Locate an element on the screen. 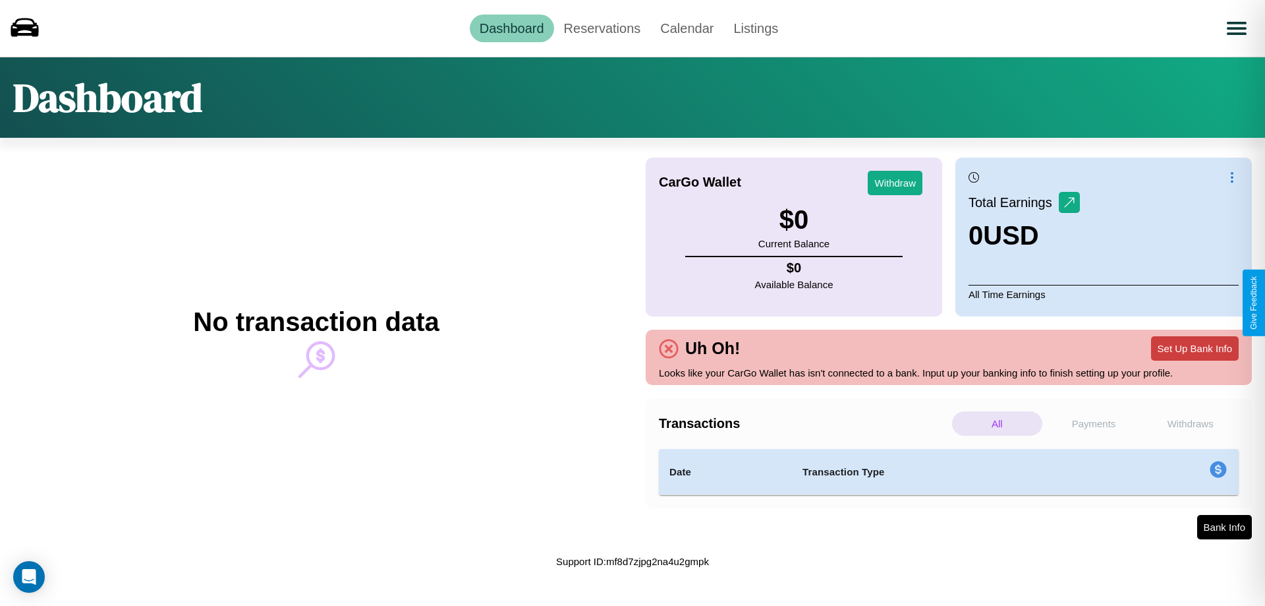 This screenshot has width=1265, height=606. p: Withdraws is located at coordinates (1190, 423).